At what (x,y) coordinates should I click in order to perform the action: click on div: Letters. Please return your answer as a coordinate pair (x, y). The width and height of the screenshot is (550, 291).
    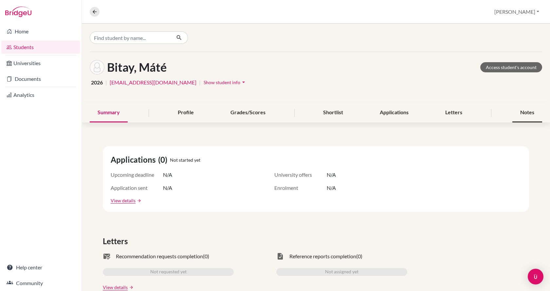
    Looking at the image, I should click on (454, 113).